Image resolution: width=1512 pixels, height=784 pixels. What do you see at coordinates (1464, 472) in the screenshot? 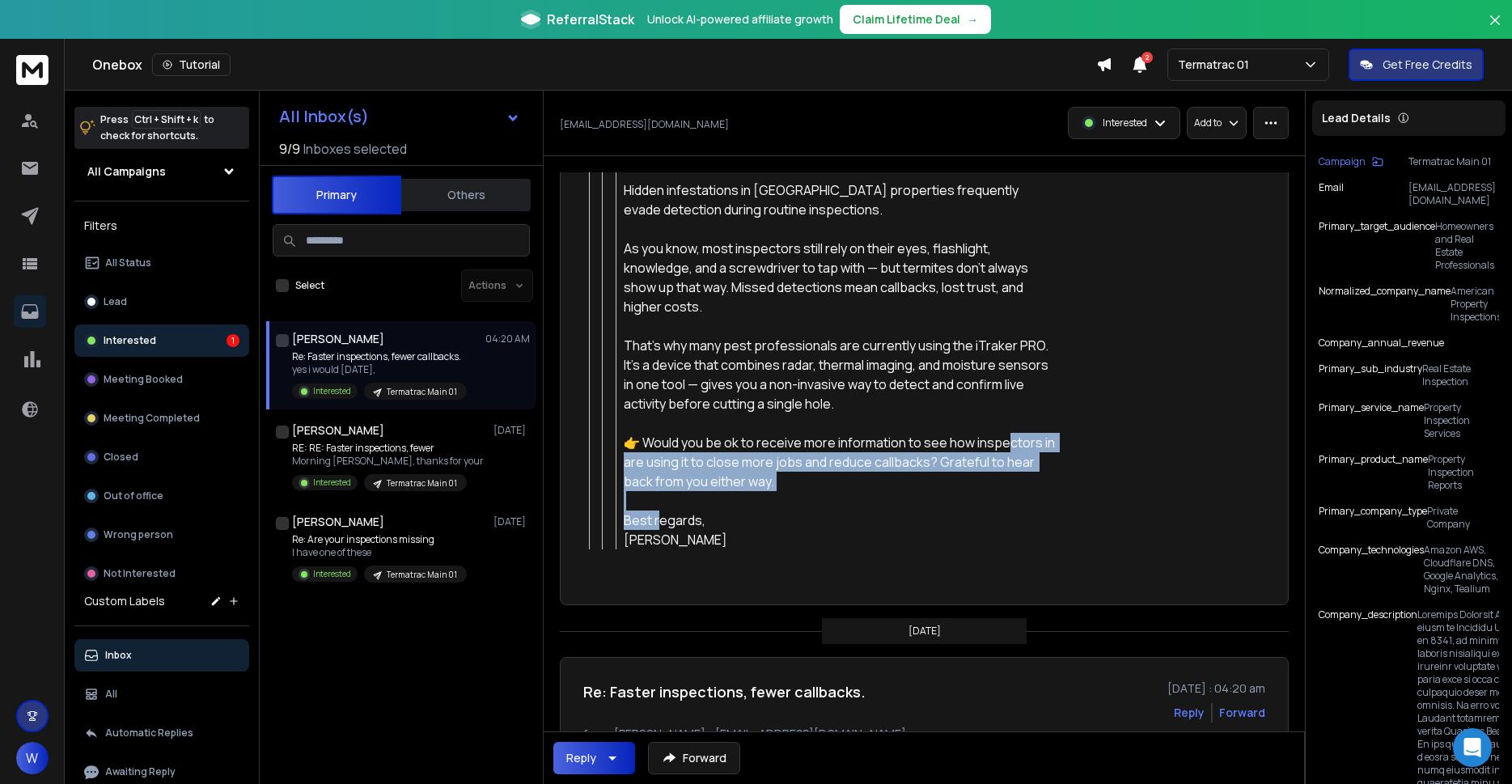
I see `p: Property Inspection Reports` at bounding box center [1464, 472].